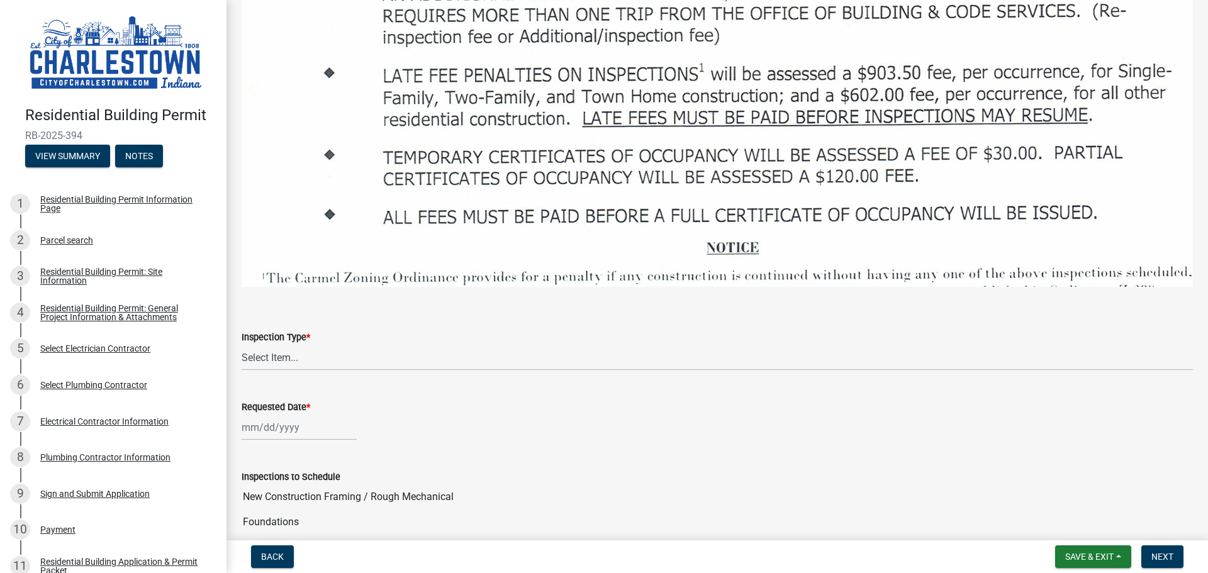 Image resolution: width=1208 pixels, height=573 pixels. What do you see at coordinates (20, 240) in the screenshot?
I see `div: 2` at bounding box center [20, 240].